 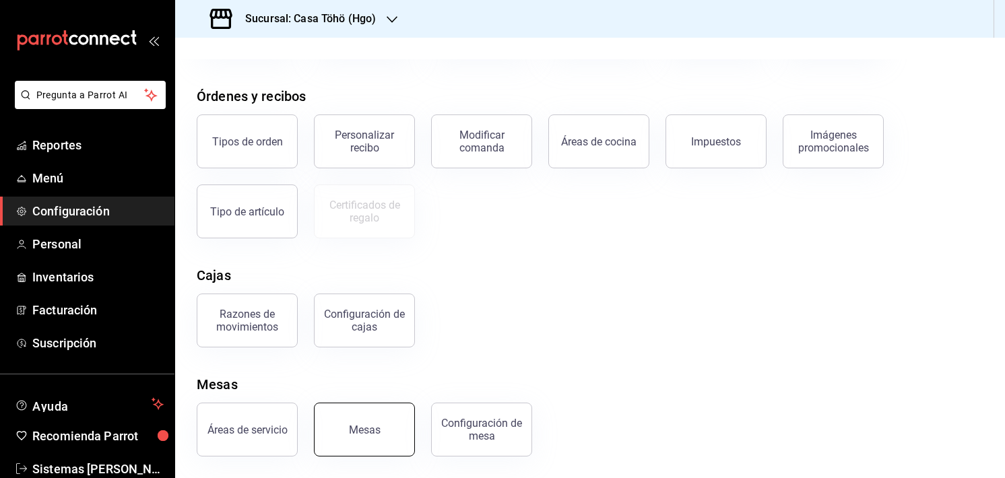 I want to click on button: Configuración de mesa, so click(x=481, y=430).